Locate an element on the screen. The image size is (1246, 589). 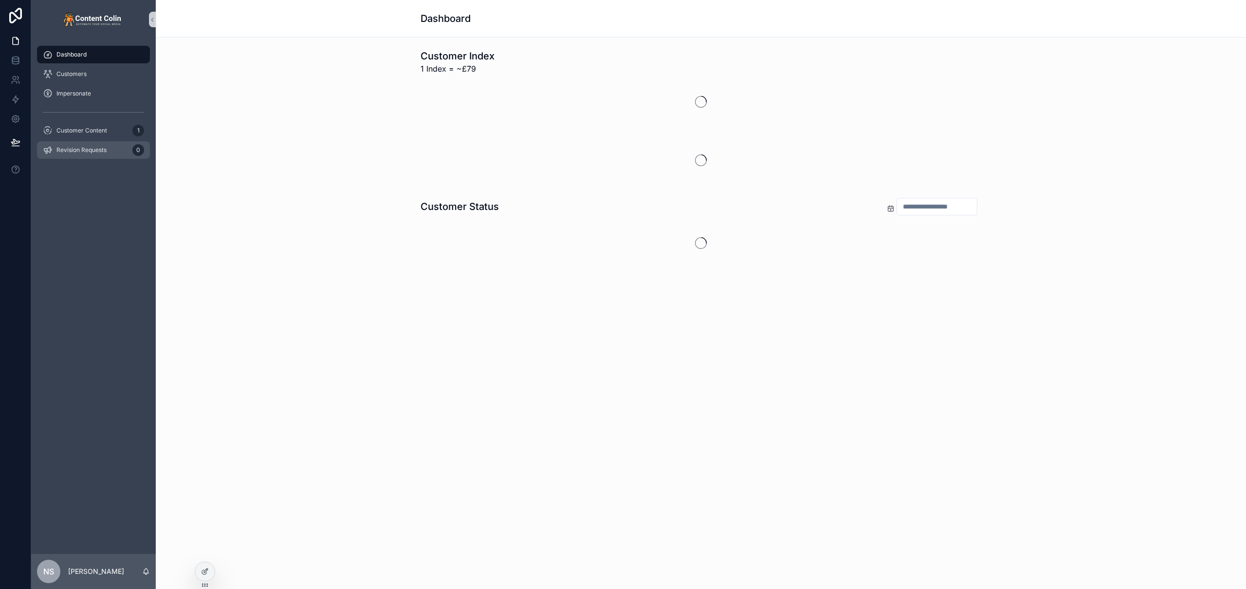
div: 1 is located at coordinates (138, 130).